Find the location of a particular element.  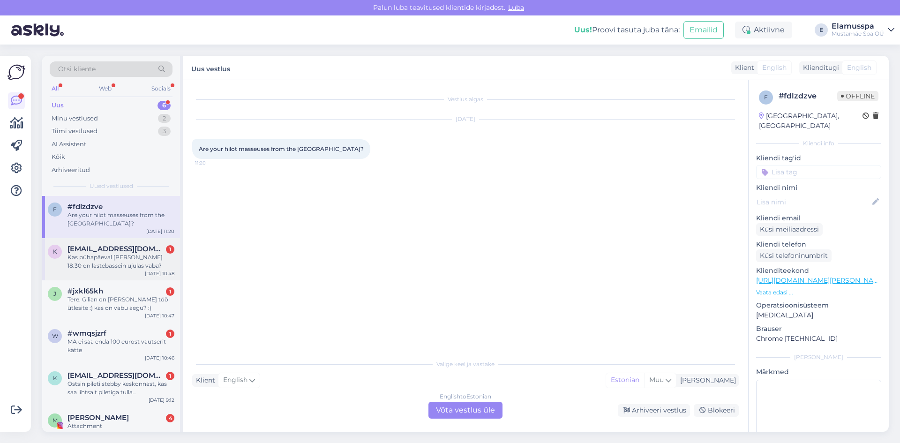

p: Klienditeekond is located at coordinates (819, 271).